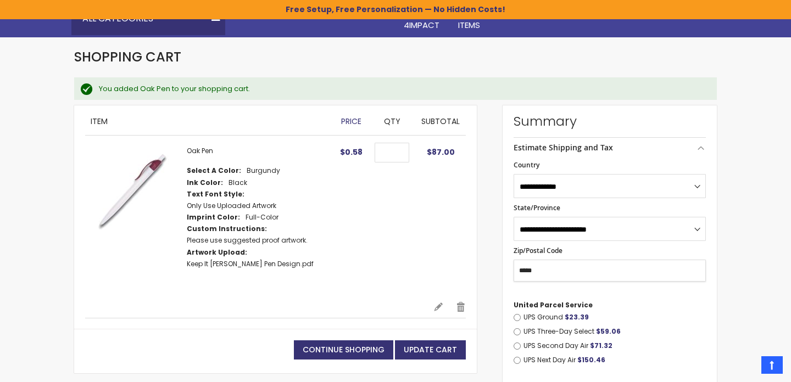 The height and width of the screenshot is (382, 791). Describe the element at coordinates (351, 121) in the screenshot. I see `span: Price` at that location.